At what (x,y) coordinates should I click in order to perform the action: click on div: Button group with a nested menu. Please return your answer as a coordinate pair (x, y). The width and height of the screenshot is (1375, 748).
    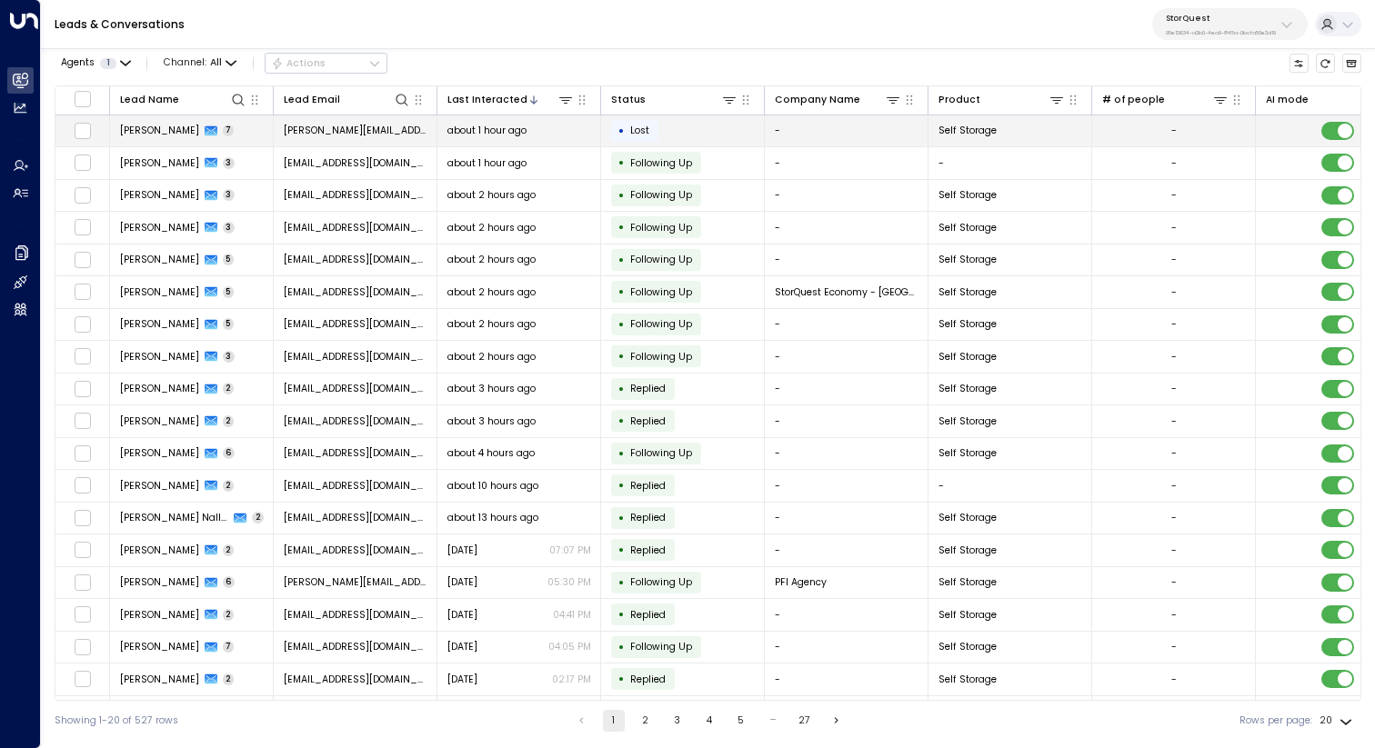
    Looking at the image, I should click on (326, 64).